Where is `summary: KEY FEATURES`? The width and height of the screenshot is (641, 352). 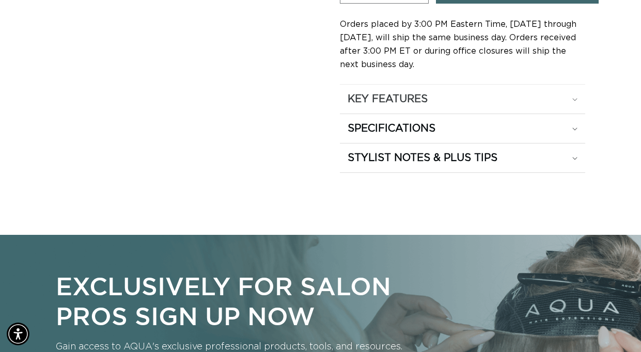
summary: KEY FEATURES is located at coordinates (462, 99).